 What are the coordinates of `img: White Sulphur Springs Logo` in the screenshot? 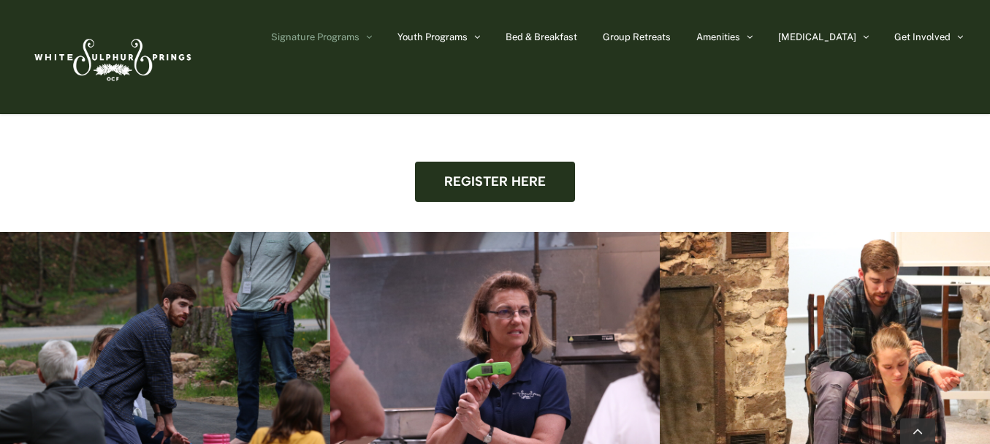 It's located at (112, 57).